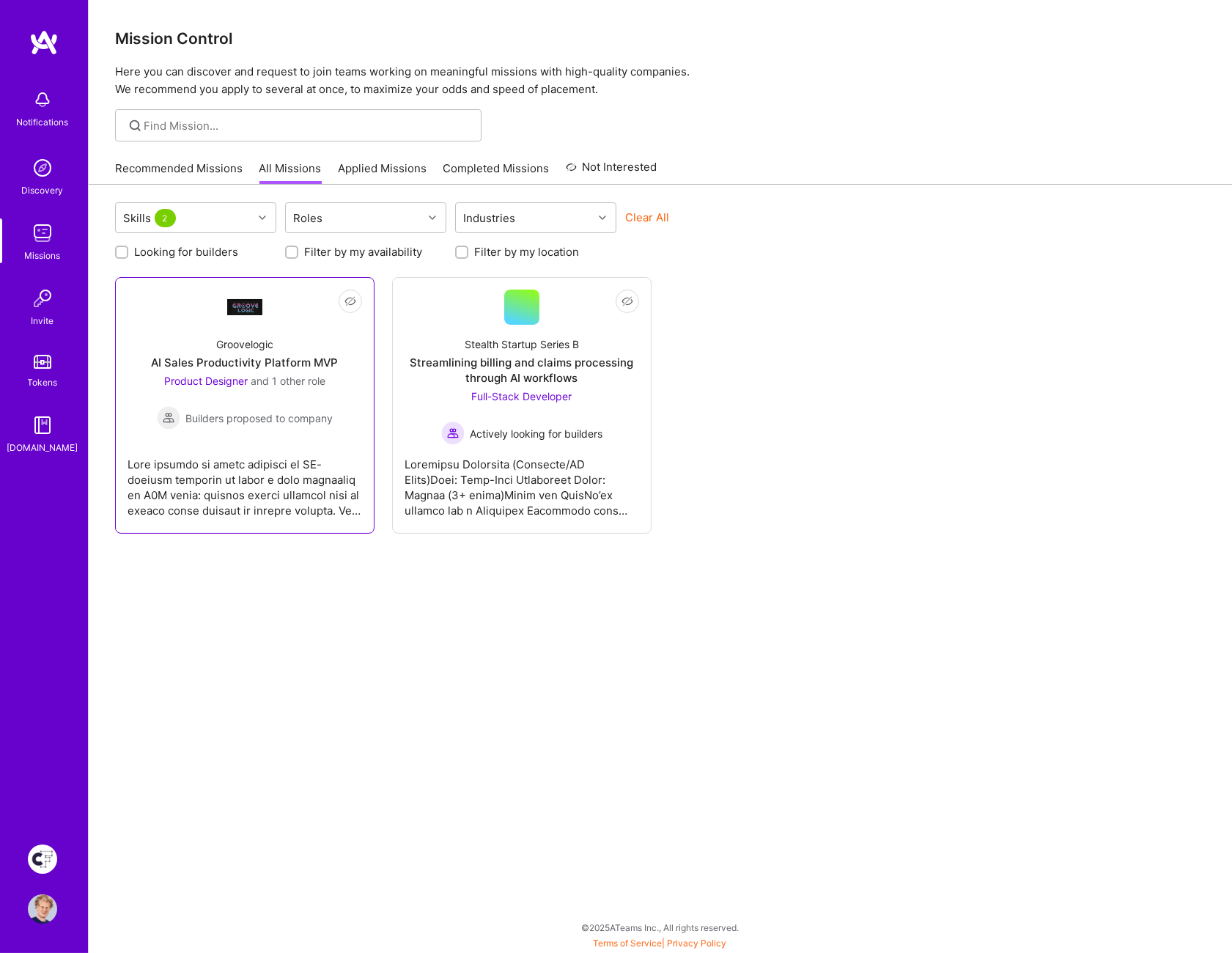  I want to click on a: Privacy Policy, so click(697, 943).